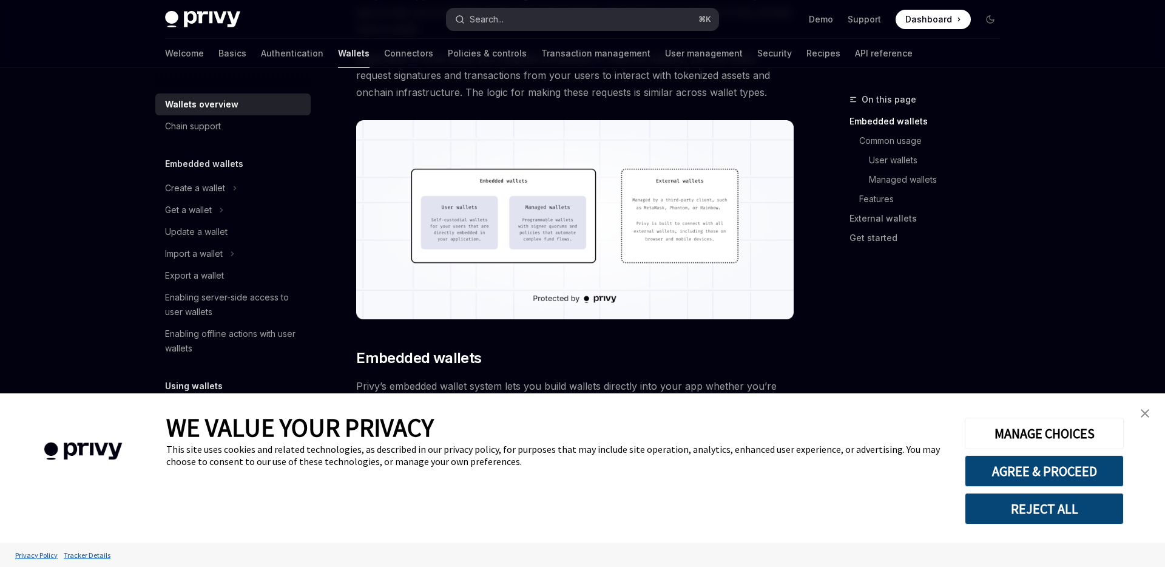 The image size is (1165, 567). Describe the element at coordinates (233, 276) in the screenshot. I see `a: Export a wallet` at that location.